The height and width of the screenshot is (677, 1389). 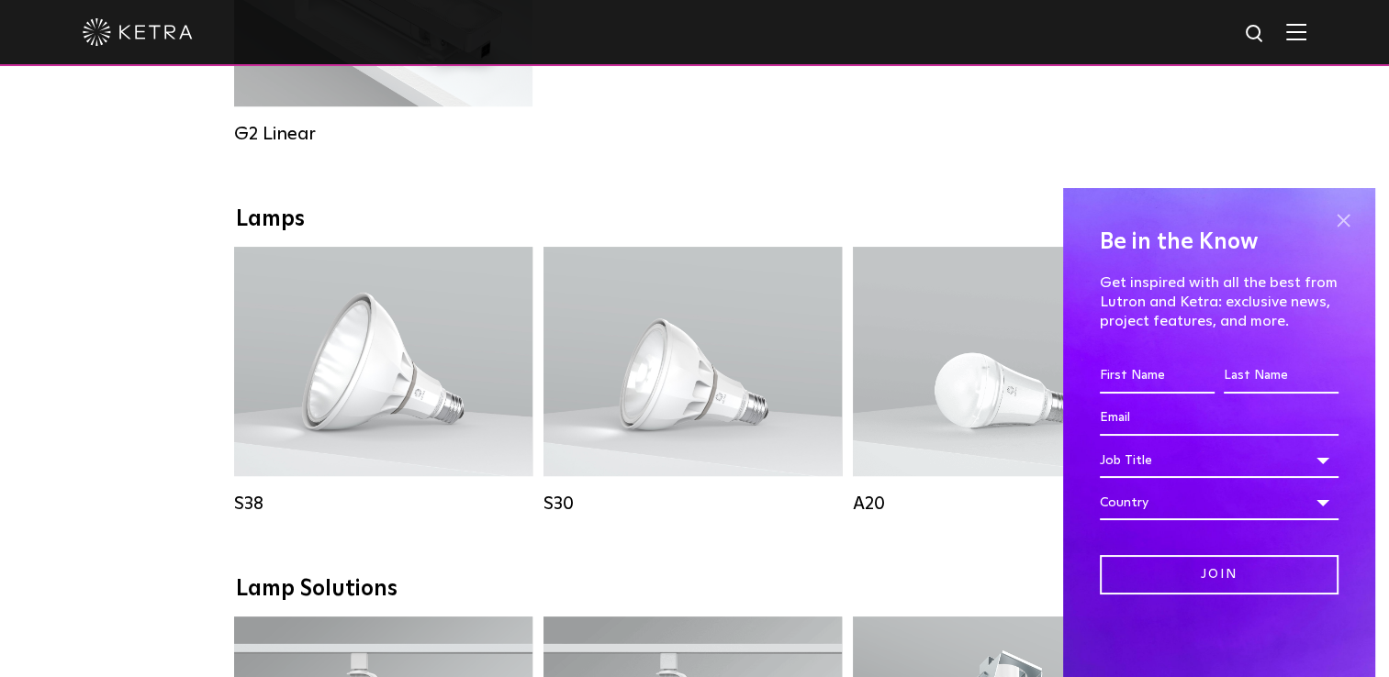 What do you see at coordinates (1219, 419) in the screenshot?
I see `input: Email` at bounding box center [1219, 419].